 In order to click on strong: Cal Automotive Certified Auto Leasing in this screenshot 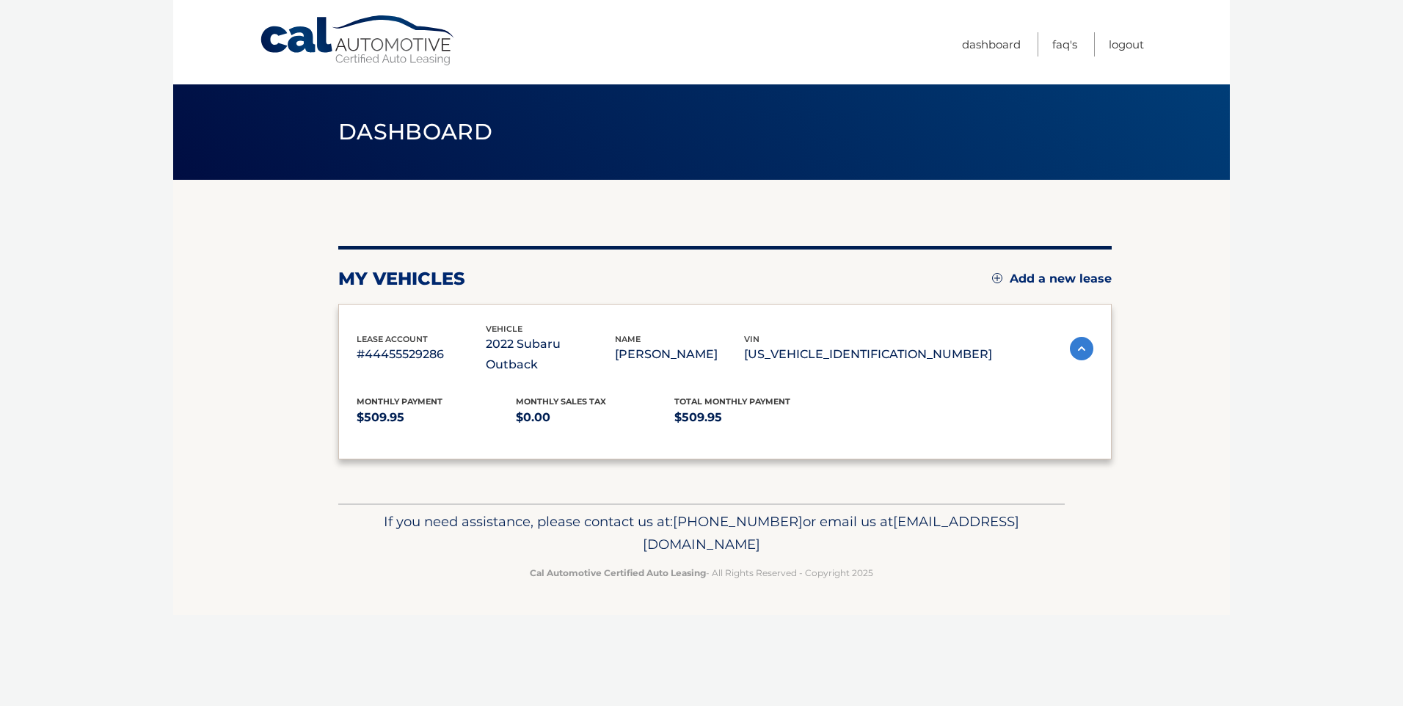, I will do `click(618, 573)`.